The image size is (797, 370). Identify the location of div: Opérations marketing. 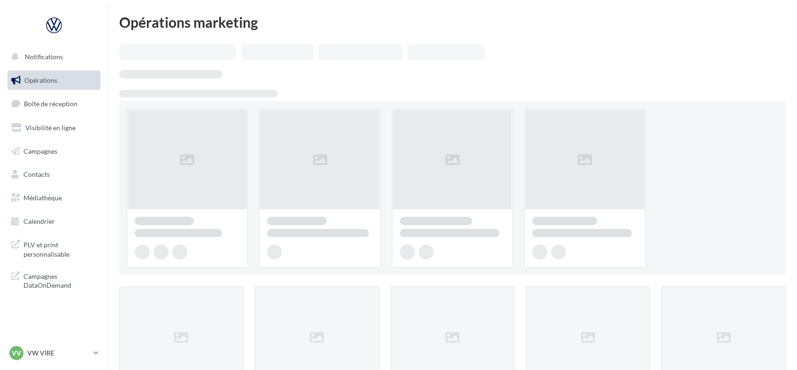
(453, 22).